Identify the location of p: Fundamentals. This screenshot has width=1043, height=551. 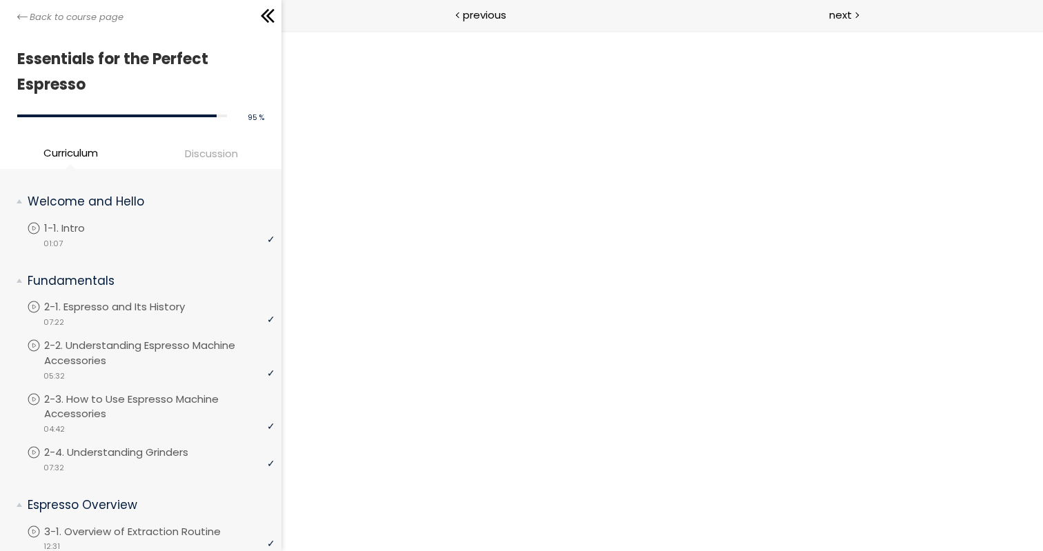
(146, 281).